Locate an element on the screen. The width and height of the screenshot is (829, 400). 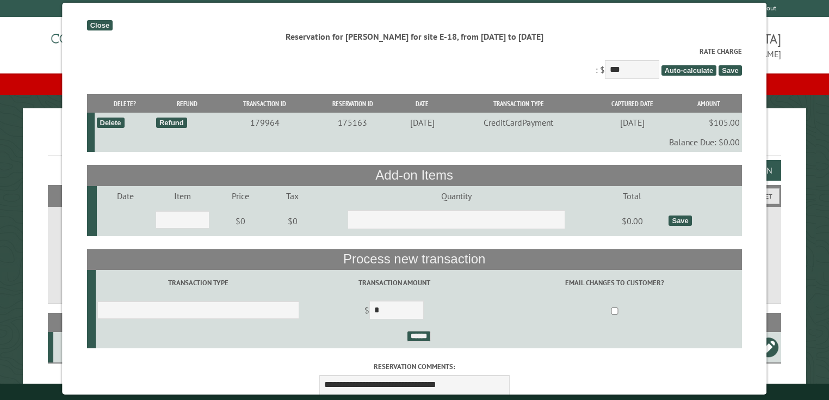
td: CreditCardPayment is located at coordinates (518, 122).